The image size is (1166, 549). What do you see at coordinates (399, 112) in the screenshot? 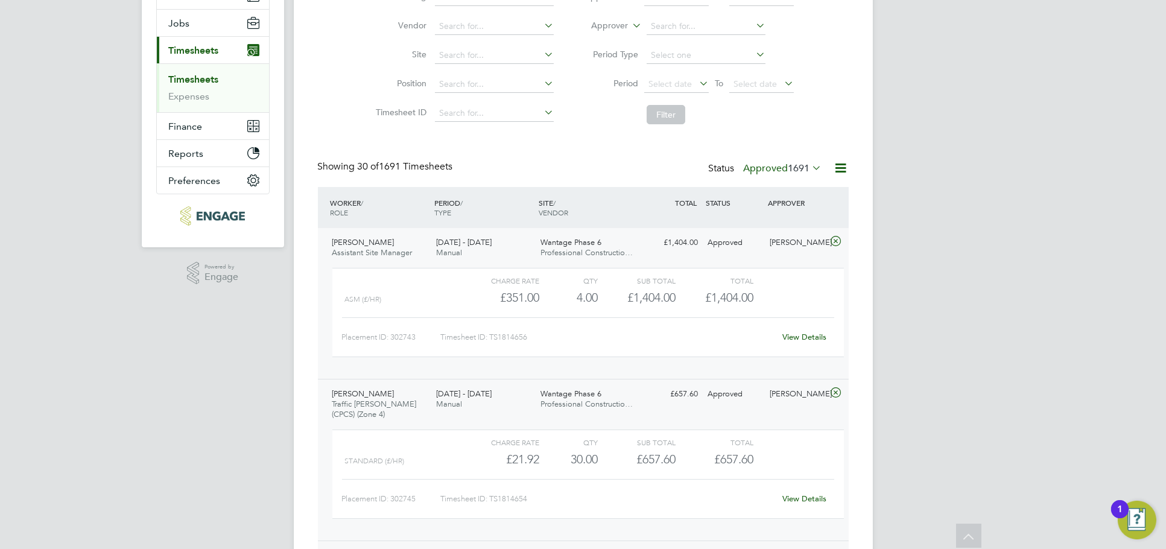
I see `label: Timesheet ID` at bounding box center [399, 112].